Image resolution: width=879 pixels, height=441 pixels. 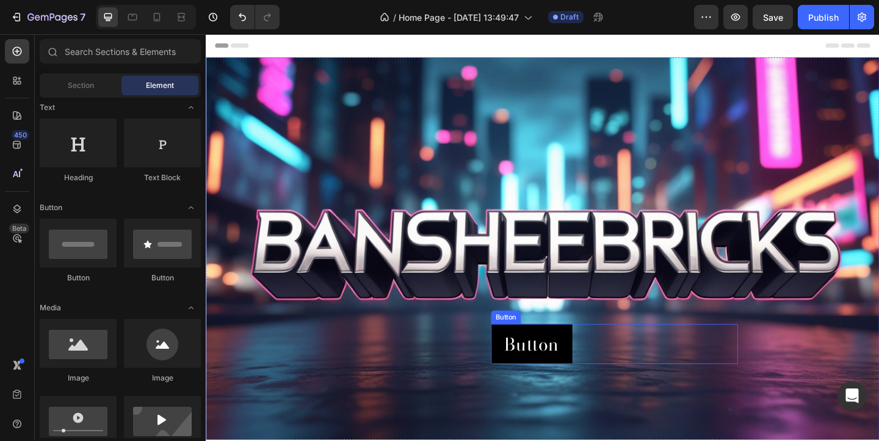 What do you see at coordinates (255, 17) in the screenshot?
I see `div: Undo/Redo` at bounding box center [255, 17].